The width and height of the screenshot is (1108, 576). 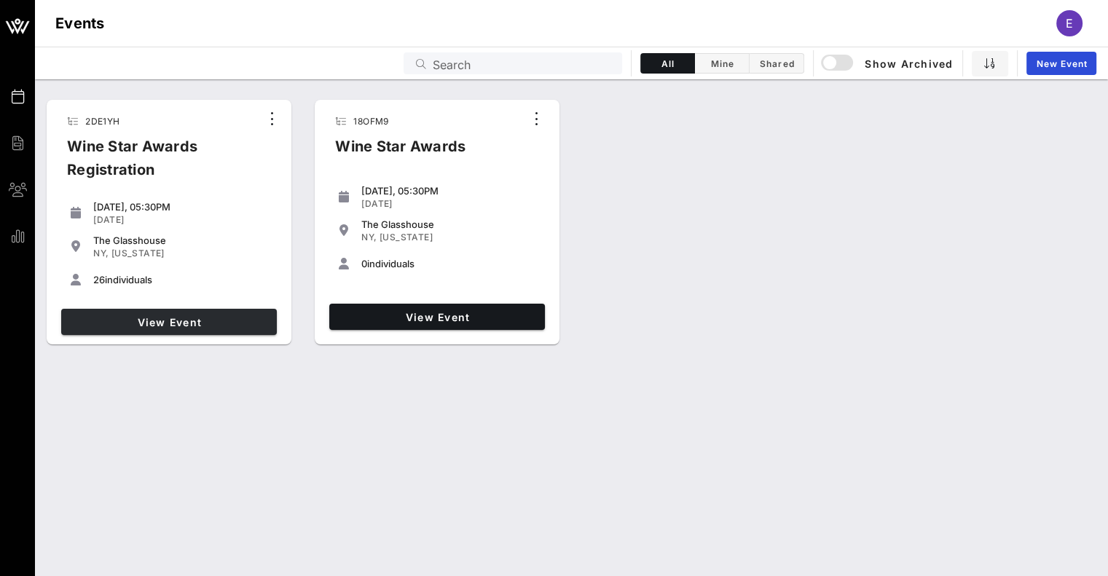 What do you see at coordinates (722, 63) in the screenshot?
I see `span: Mine` at bounding box center [722, 63].